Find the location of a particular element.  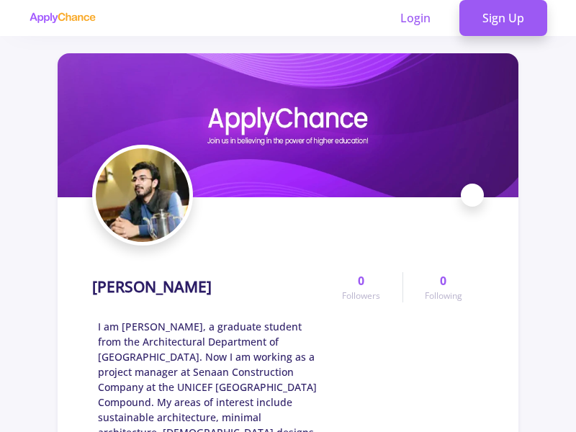

span: Followers is located at coordinates (361, 296).